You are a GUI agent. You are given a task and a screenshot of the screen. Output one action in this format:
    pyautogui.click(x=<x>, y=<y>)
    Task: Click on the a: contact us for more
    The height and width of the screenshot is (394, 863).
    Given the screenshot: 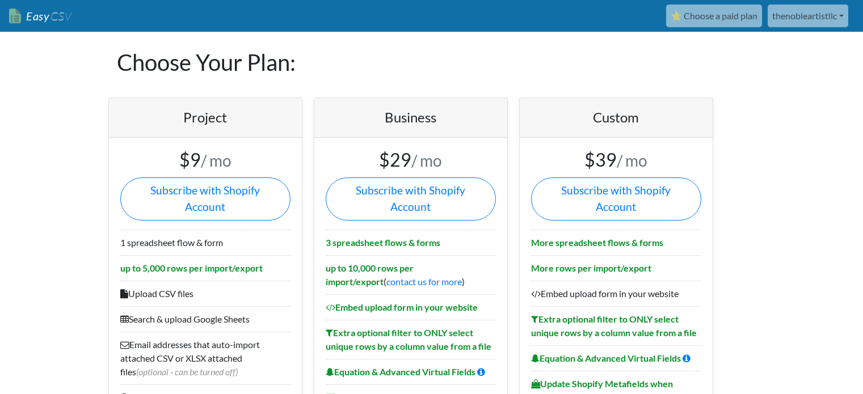 What is the action you would take?
    pyautogui.click(x=424, y=281)
    